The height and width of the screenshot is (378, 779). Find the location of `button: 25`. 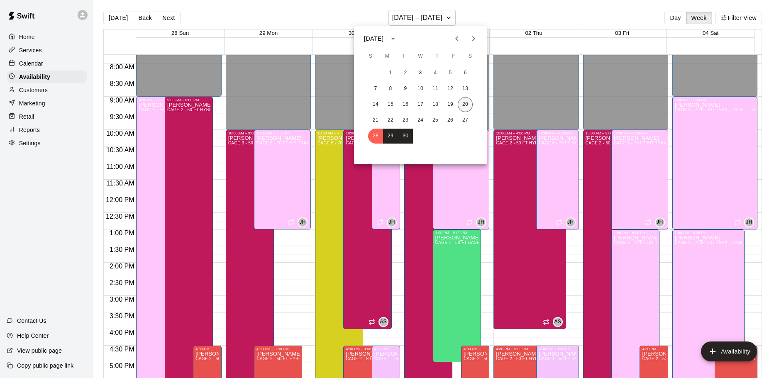

button: 25 is located at coordinates (435, 120).